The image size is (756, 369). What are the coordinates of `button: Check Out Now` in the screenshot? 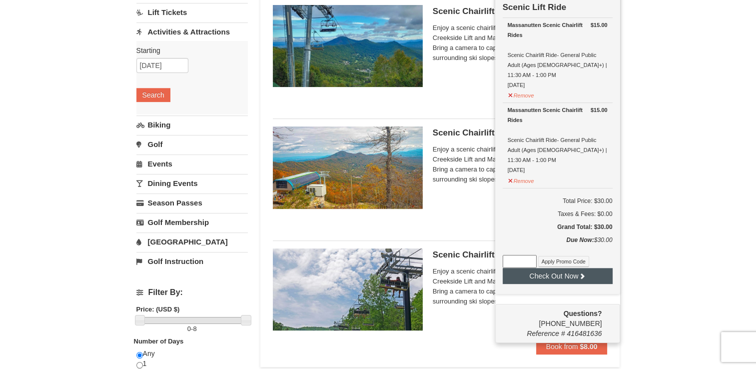 It's located at (558, 276).